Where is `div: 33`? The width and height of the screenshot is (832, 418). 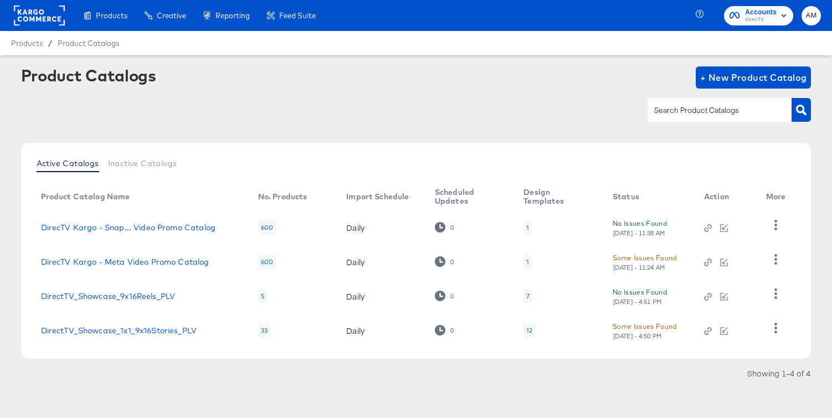
div: 33 is located at coordinates (264, 331).